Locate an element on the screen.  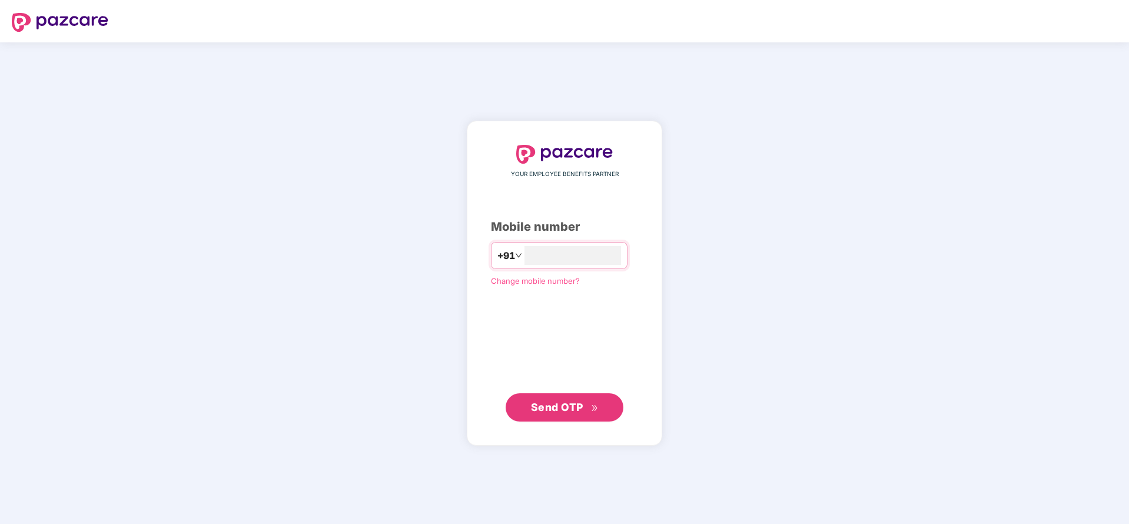
button: Send OTPdouble-right is located at coordinates (565, 407).